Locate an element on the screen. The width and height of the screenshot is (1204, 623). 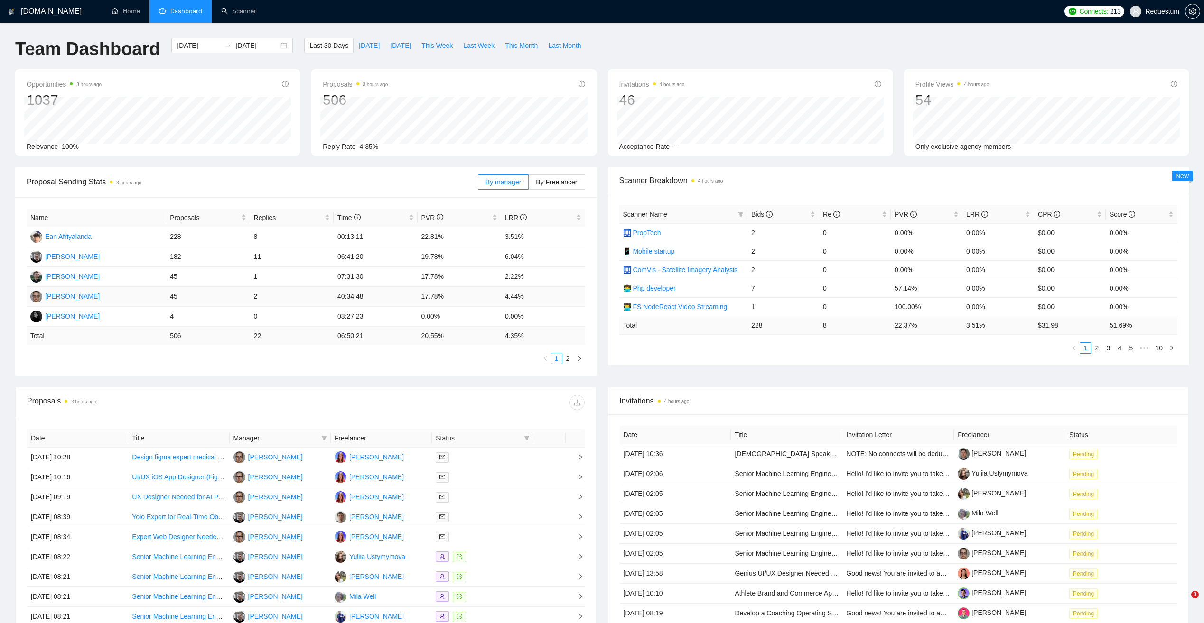
span: Replies is located at coordinates (288, 218).